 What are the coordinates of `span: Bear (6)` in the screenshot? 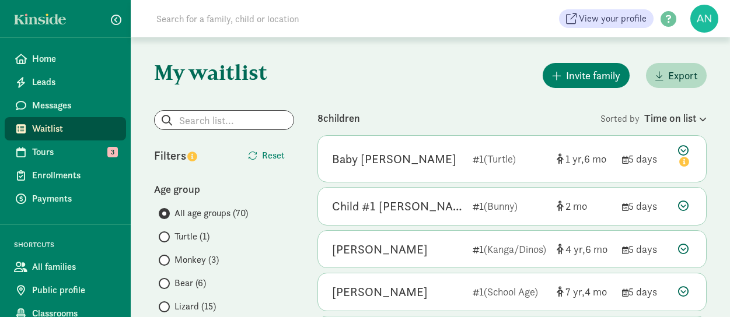 It's located at (190, 284).